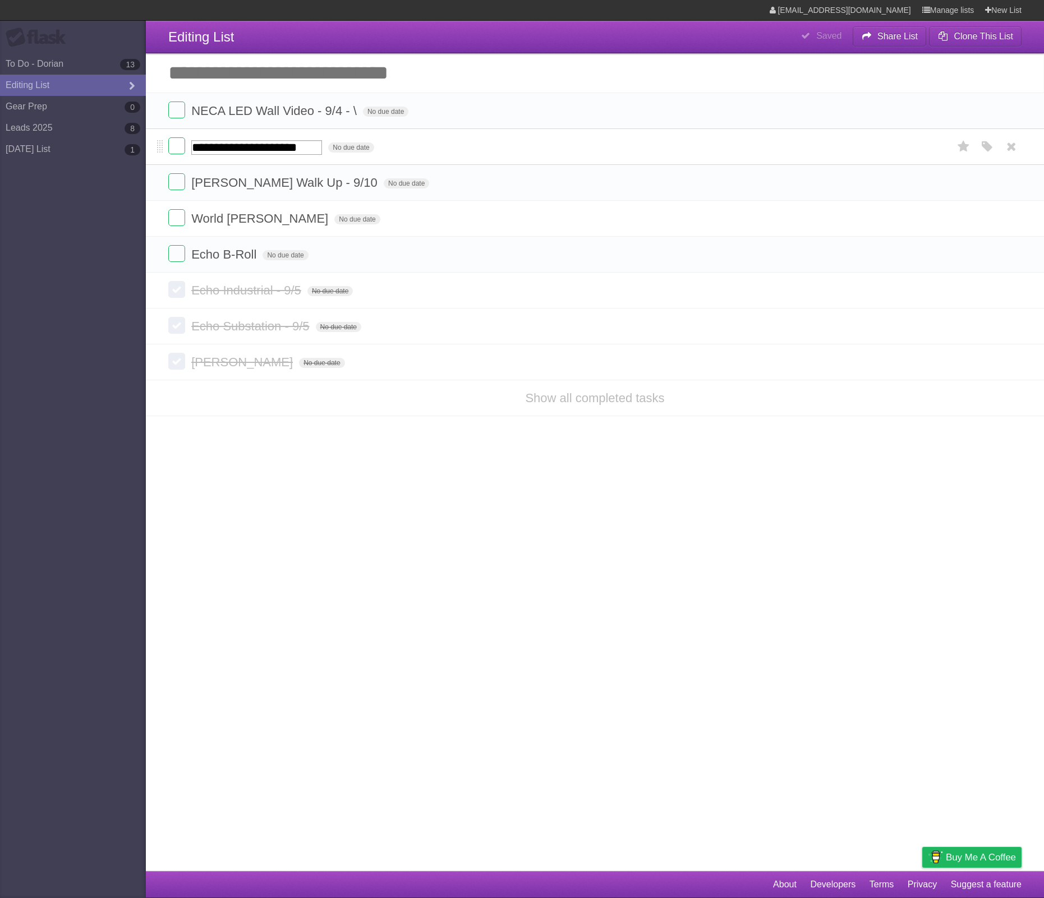 The image size is (1044, 898). What do you see at coordinates (39, 38) in the screenshot?
I see `div: Flask` at bounding box center [39, 38].